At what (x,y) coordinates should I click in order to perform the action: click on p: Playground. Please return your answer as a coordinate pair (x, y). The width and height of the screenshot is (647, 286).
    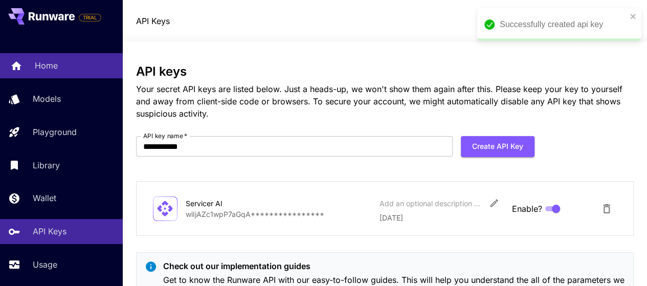
    Looking at the image, I should click on (55, 132).